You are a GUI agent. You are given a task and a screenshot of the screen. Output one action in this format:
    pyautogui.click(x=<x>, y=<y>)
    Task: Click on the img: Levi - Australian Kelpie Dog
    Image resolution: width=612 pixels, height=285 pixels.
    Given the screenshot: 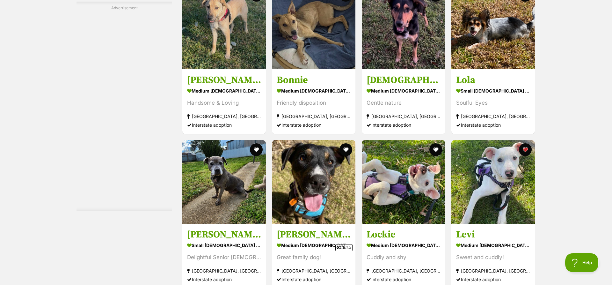 What is the action you would take?
    pyautogui.click(x=493, y=182)
    